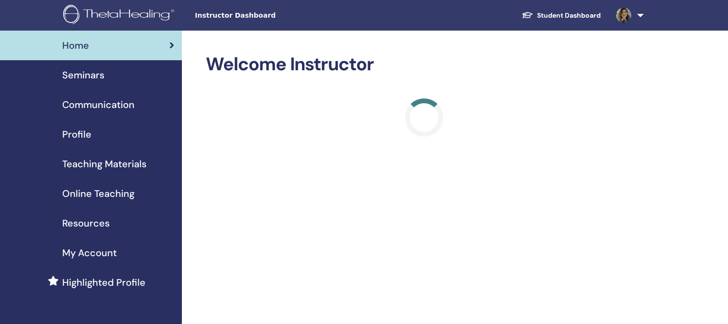 The height and width of the screenshot is (324, 728). Describe the element at coordinates (561, 15) in the screenshot. I see `a: Student Dashboard` at that location.